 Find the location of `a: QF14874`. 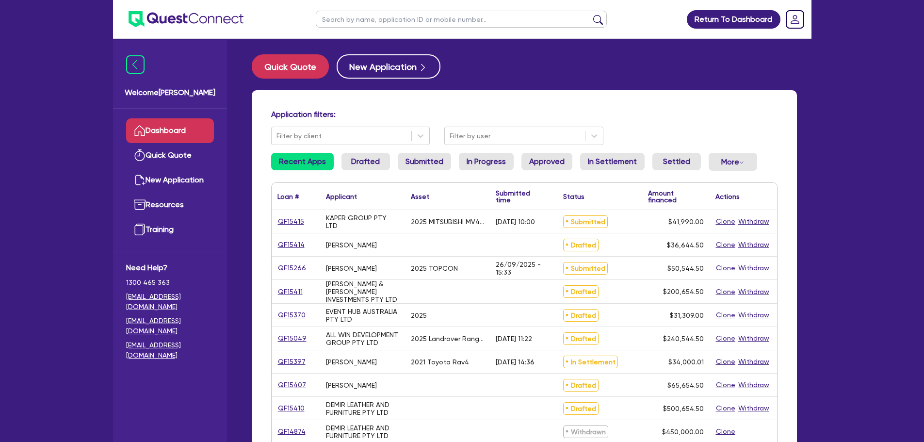

a: QF14874 is located at coordinates (291, 431).